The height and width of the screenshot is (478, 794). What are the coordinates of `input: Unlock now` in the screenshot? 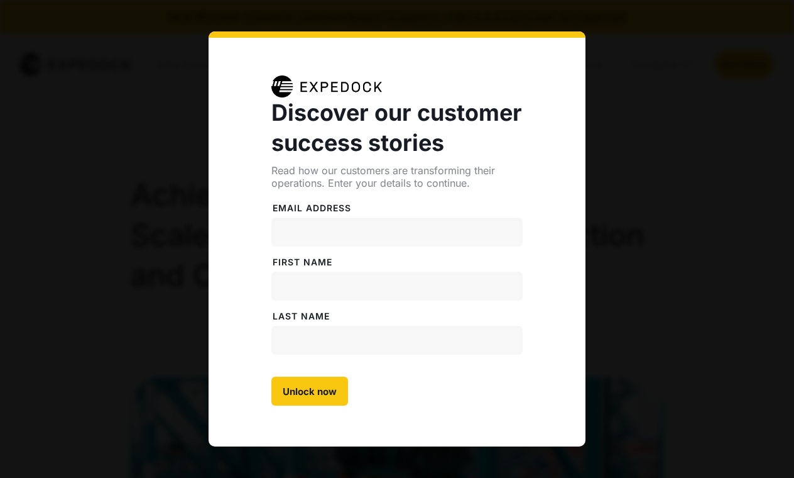 It's located at (310, 391).